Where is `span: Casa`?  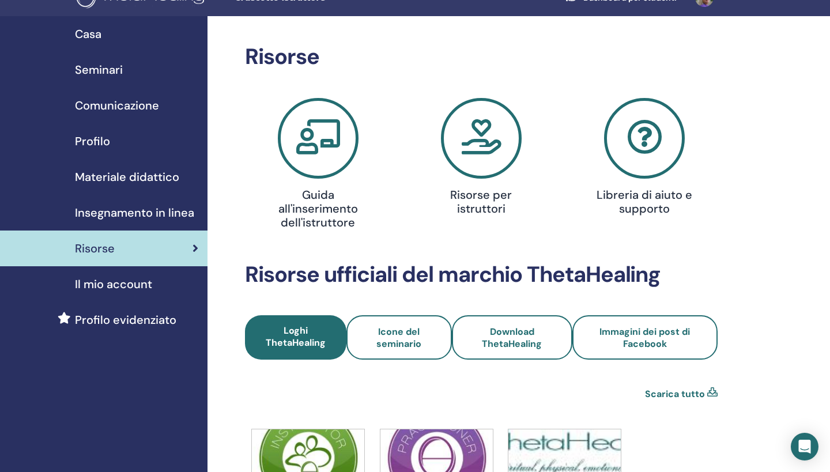
span: Casa is located at coordinates (88, 34).